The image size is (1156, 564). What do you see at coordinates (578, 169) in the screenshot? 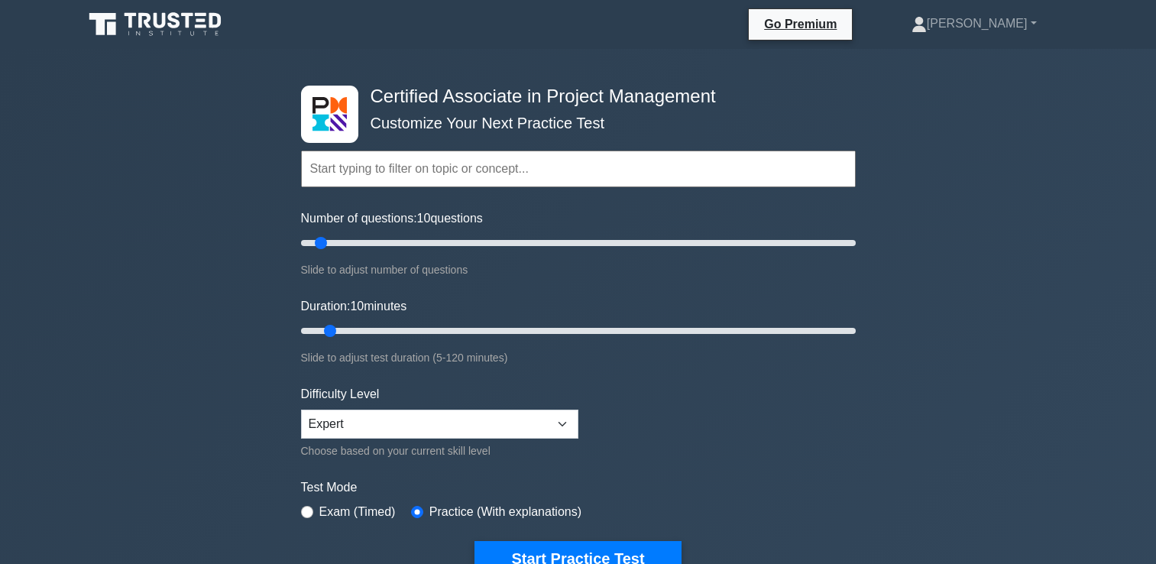
I see `input: Start typing to filter on topic or concept...` at bounding box center [578, 169].